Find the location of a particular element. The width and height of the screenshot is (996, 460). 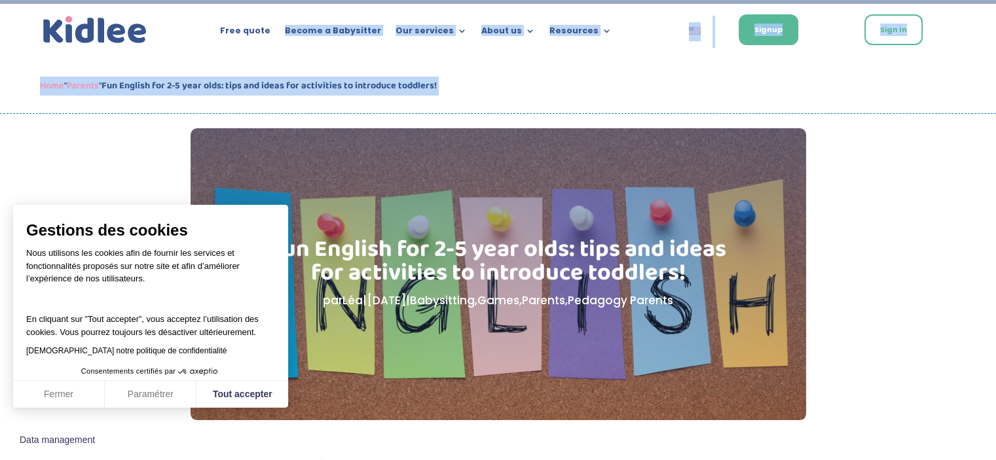

button: Tout accepter is located at coordinates (242, 395).